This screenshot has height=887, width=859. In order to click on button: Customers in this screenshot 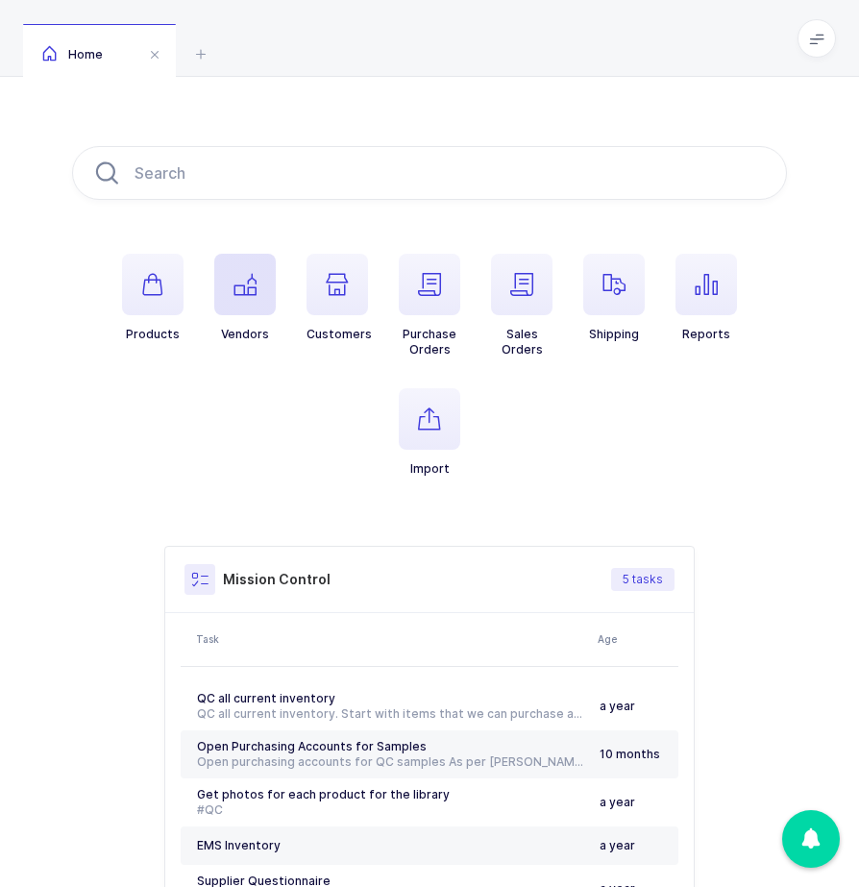, I will do `click(339, 298)`.